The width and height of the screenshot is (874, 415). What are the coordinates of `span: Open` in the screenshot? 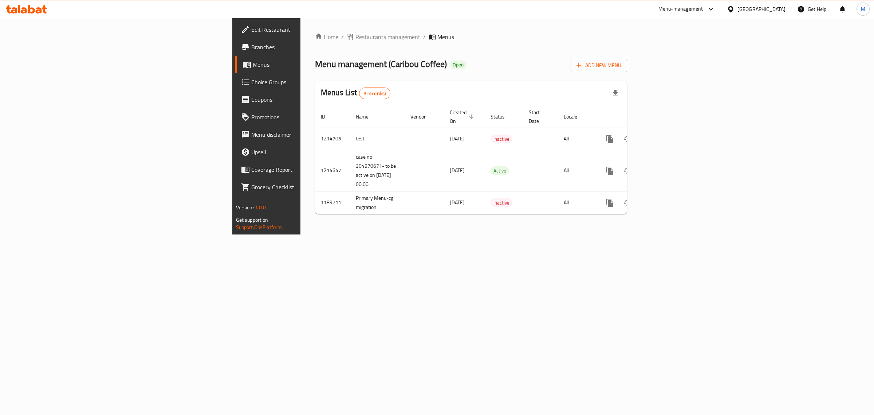 It's located at (458, 64).